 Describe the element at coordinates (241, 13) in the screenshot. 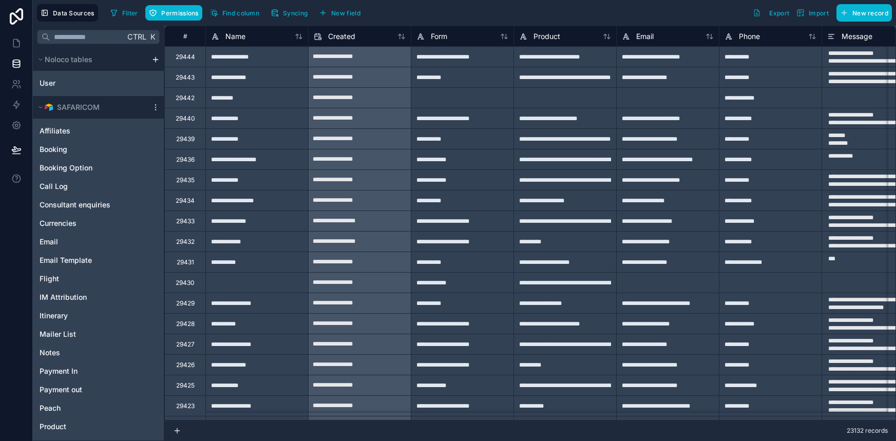

I see `span: Find column` at that location.